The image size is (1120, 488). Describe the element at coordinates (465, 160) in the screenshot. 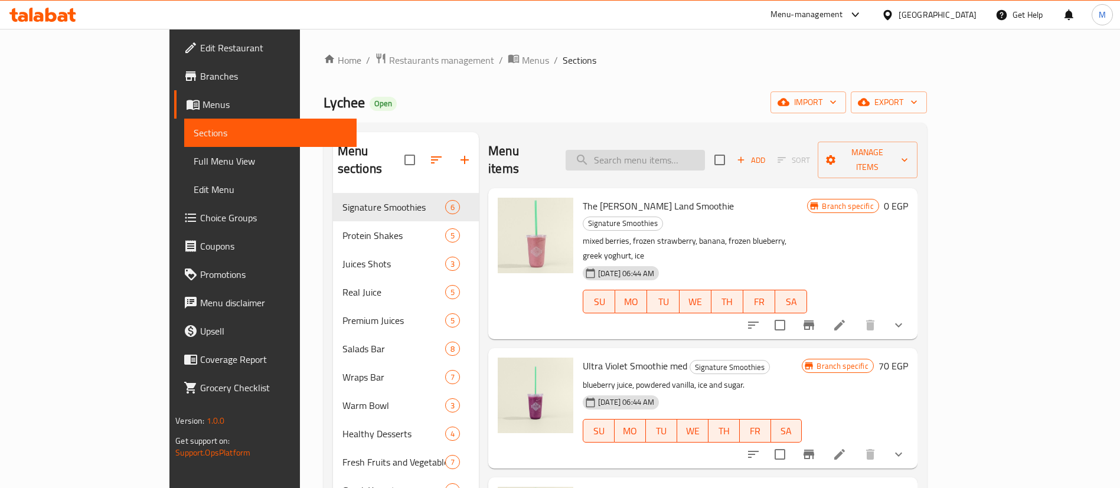

I see `button: Add section` at that location.